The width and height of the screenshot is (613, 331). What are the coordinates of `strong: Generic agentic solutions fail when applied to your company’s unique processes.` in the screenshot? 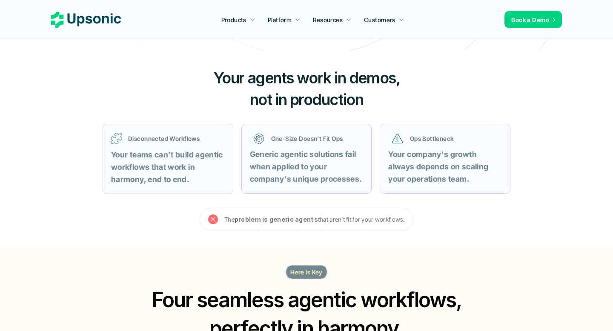 It's located at (306, 167).